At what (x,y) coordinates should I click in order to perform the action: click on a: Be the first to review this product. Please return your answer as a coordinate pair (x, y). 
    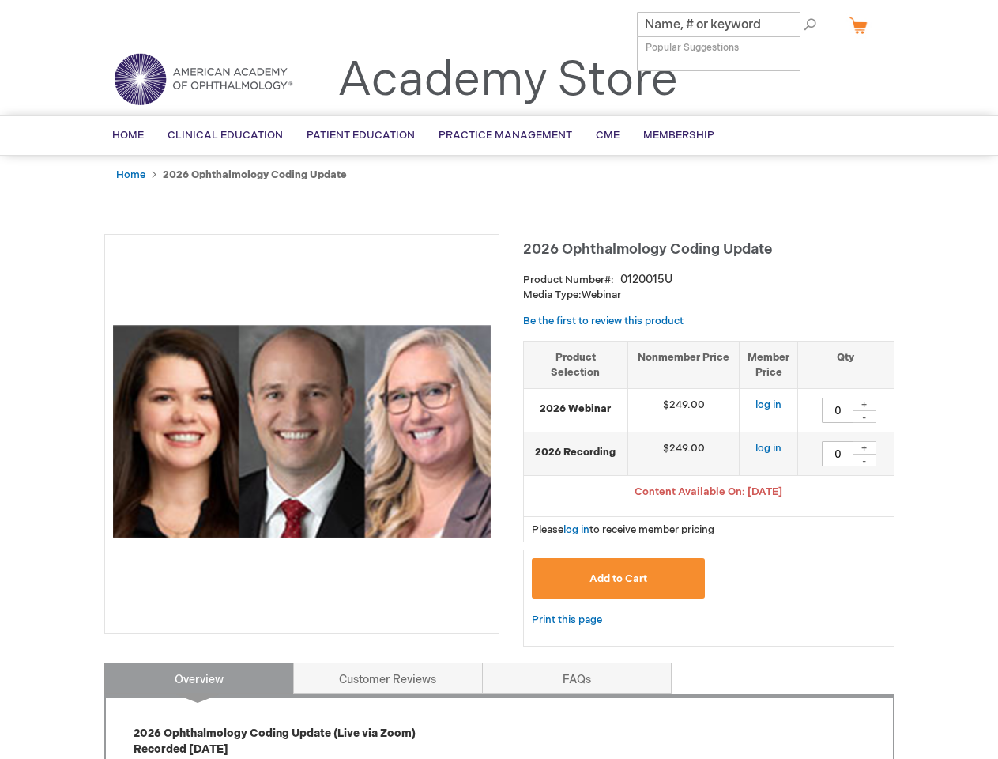
    Looking at the image, I should click on (603, 321).